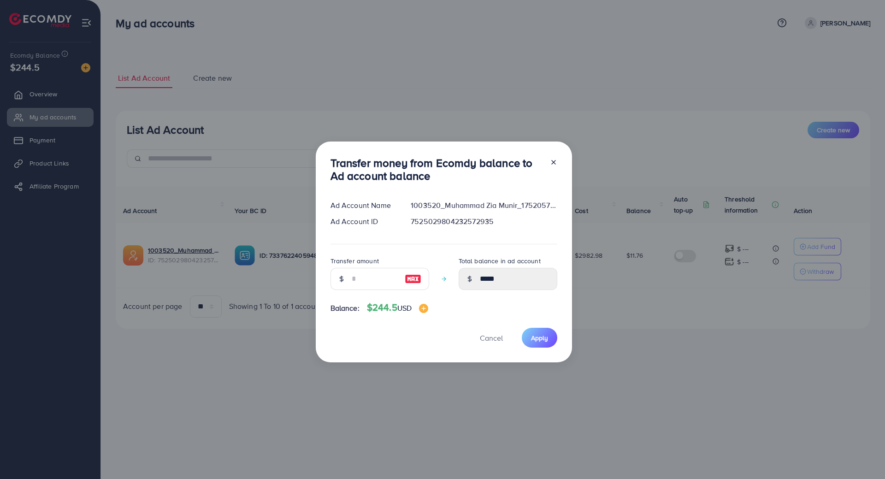 The image size is (885, 479). Describe the element at coordinates (491, 337) in the screenshot. I see `button: Cancel` at that location.